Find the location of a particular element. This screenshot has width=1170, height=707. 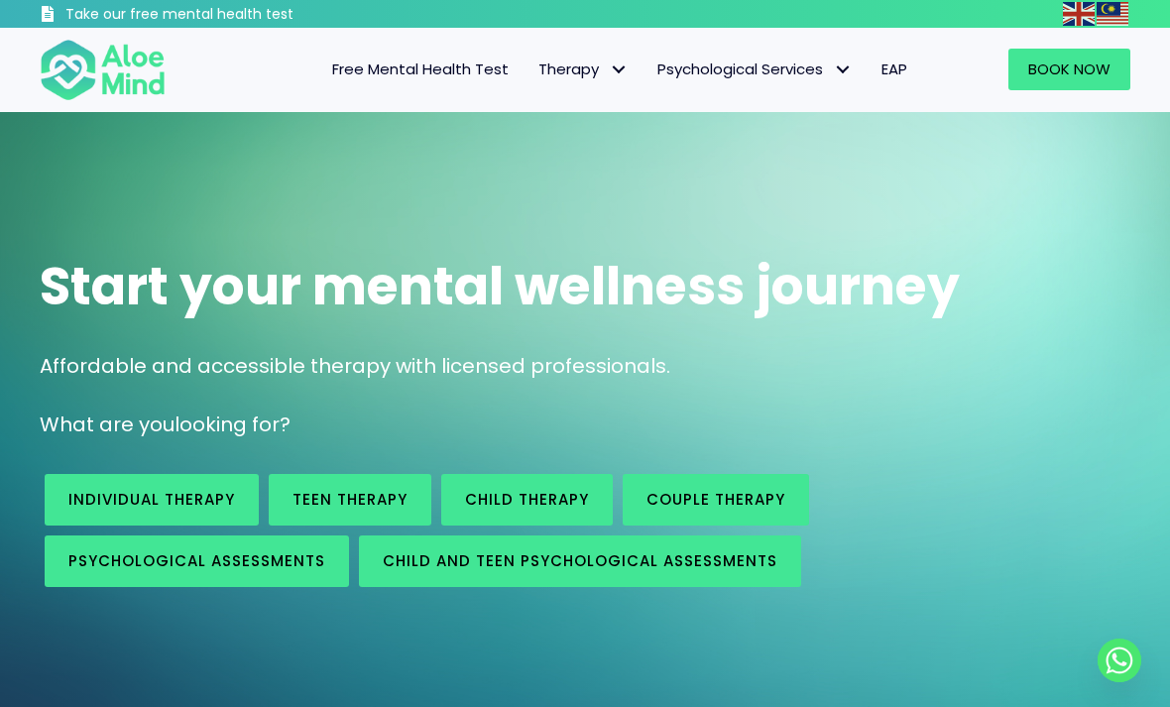

a: TherapyTherapy: submenu is located at coordinates (583, 69).